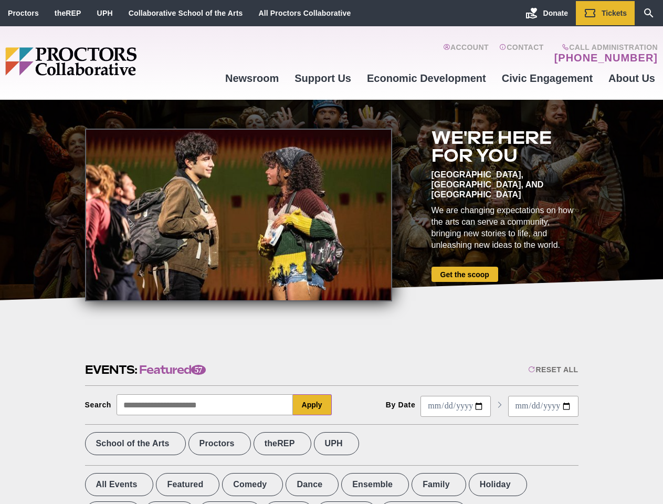  What do you see at coordinates (198, 370) in the screenshot?
I see `span: 57` at bounding box center [198, 370].